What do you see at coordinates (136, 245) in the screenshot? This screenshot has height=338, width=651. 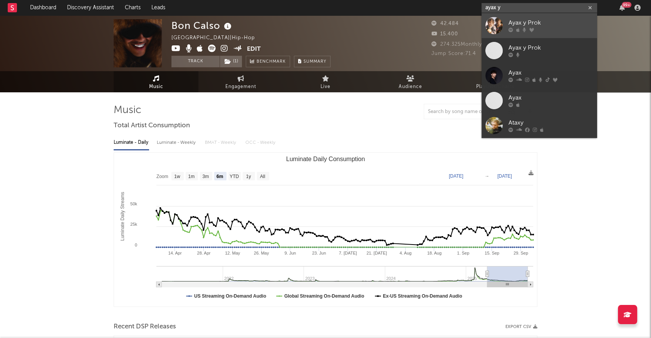 I see `text: 0` at bounding box center [136, 245].